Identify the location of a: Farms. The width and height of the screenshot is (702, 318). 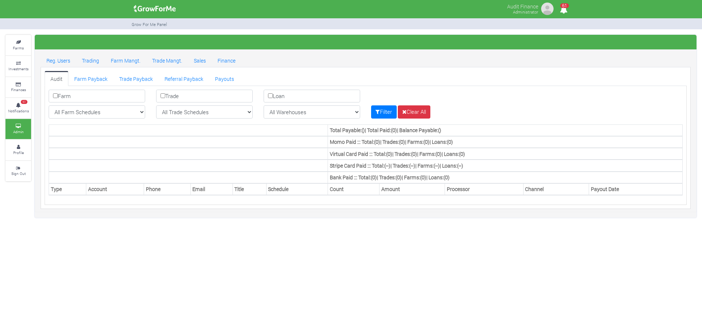
(18, 45).